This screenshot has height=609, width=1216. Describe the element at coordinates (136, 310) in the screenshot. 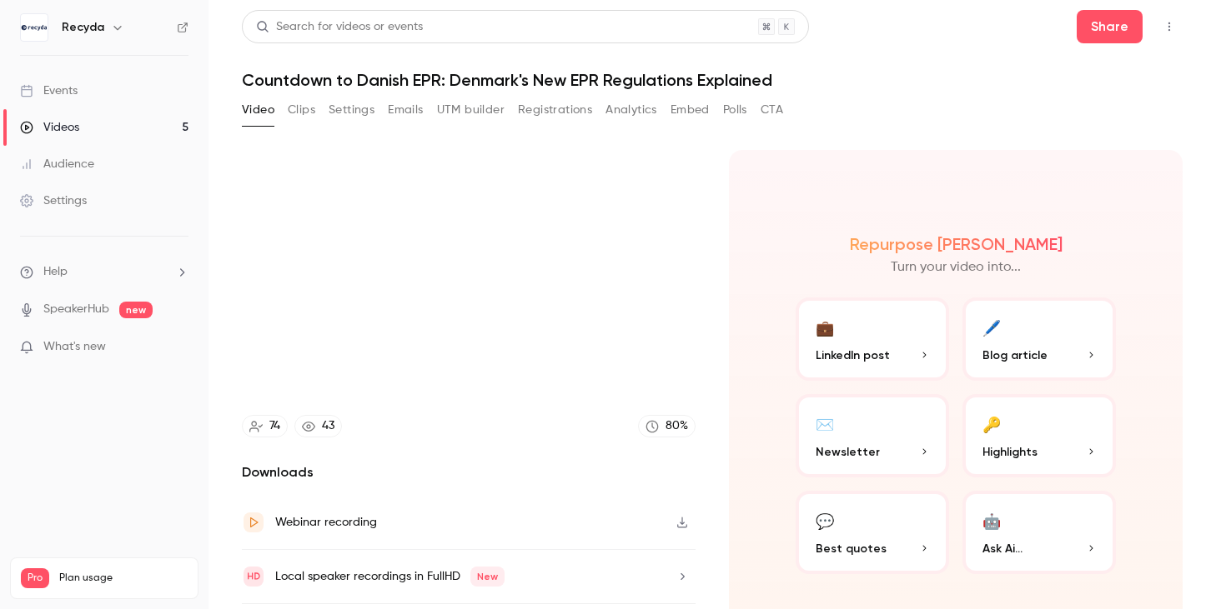

I see `span: new` at that location.